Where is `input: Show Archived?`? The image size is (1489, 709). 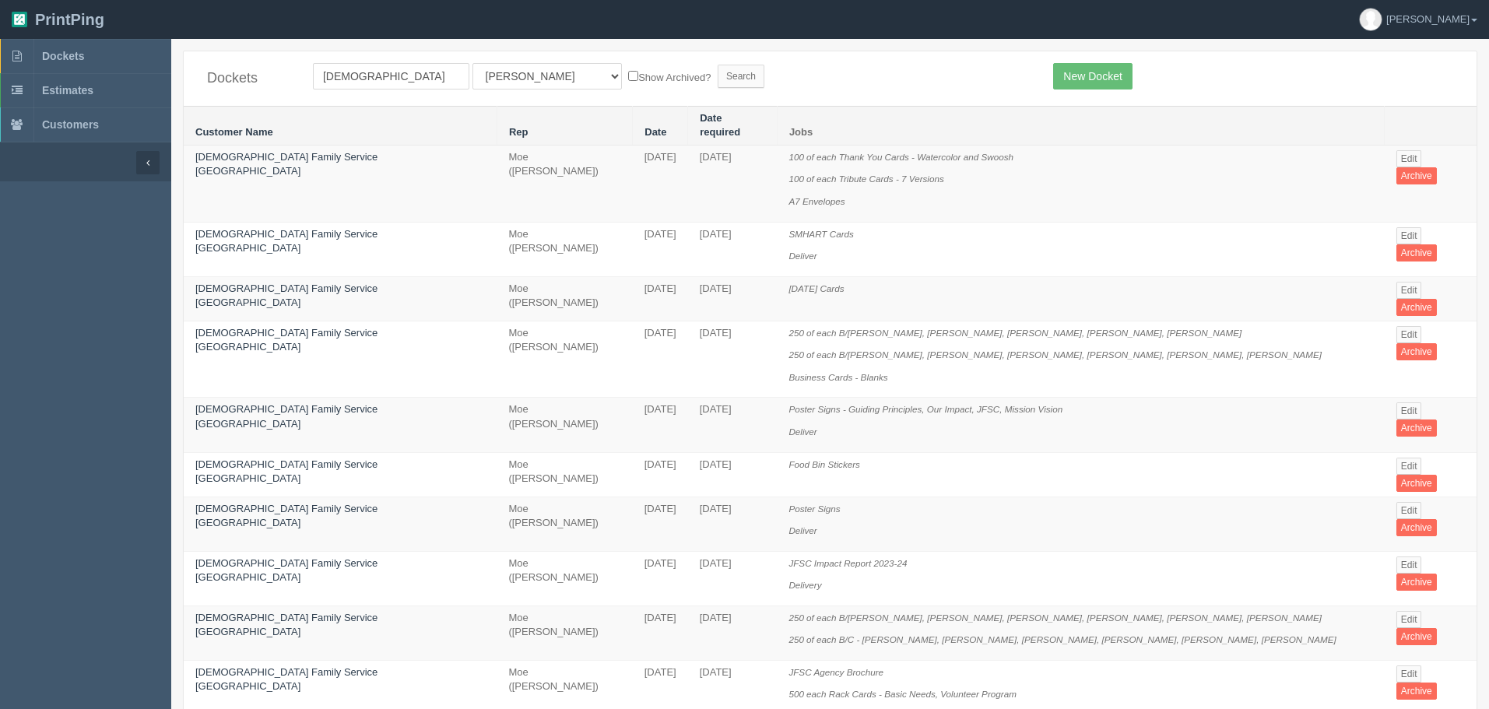 input: Show Archived? is located at coordinates (633, 75).